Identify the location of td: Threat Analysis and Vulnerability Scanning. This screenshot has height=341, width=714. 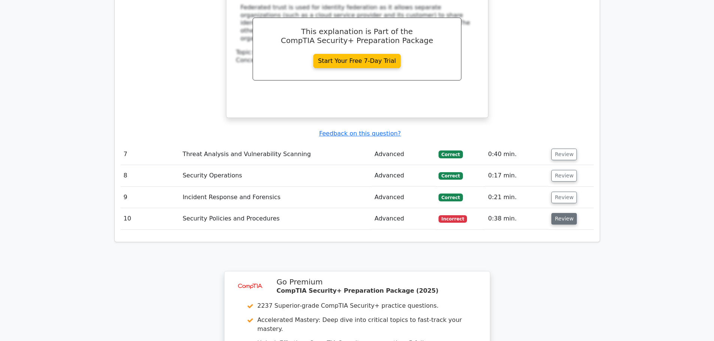
(275, 154).